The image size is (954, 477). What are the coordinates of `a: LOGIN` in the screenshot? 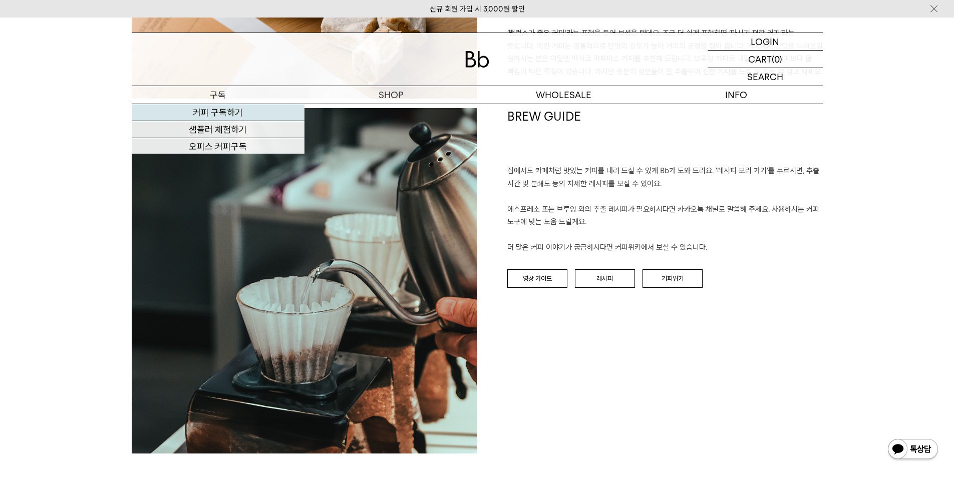 It's located at (766, 42).